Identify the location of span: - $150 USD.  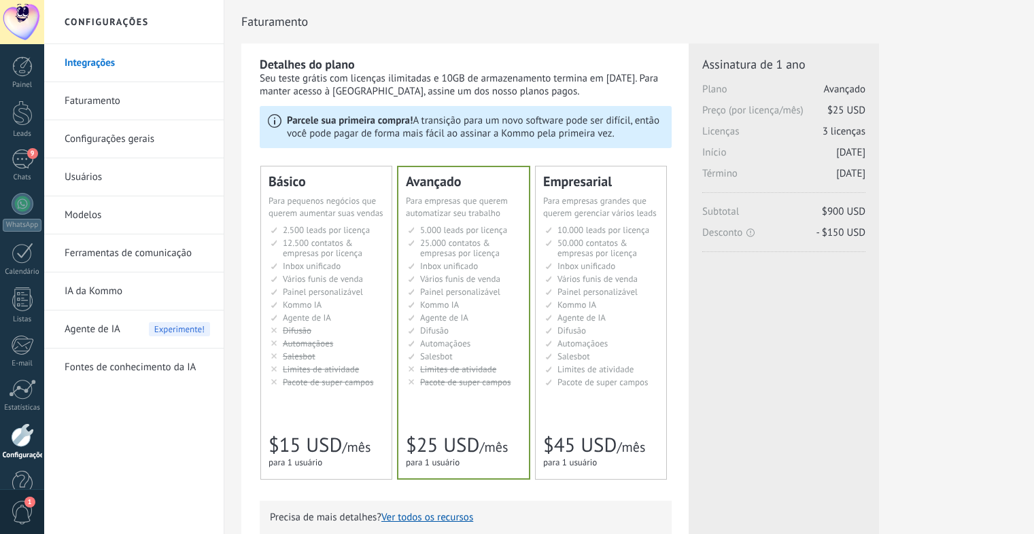
(841, 233).